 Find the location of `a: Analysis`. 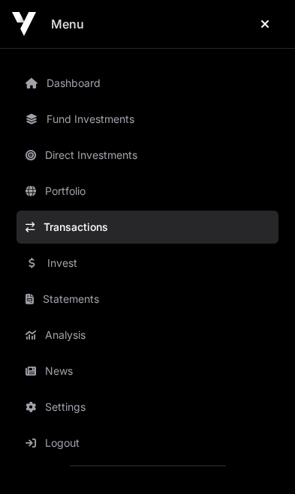

a: Analysis is located at coordinates (147, 335).